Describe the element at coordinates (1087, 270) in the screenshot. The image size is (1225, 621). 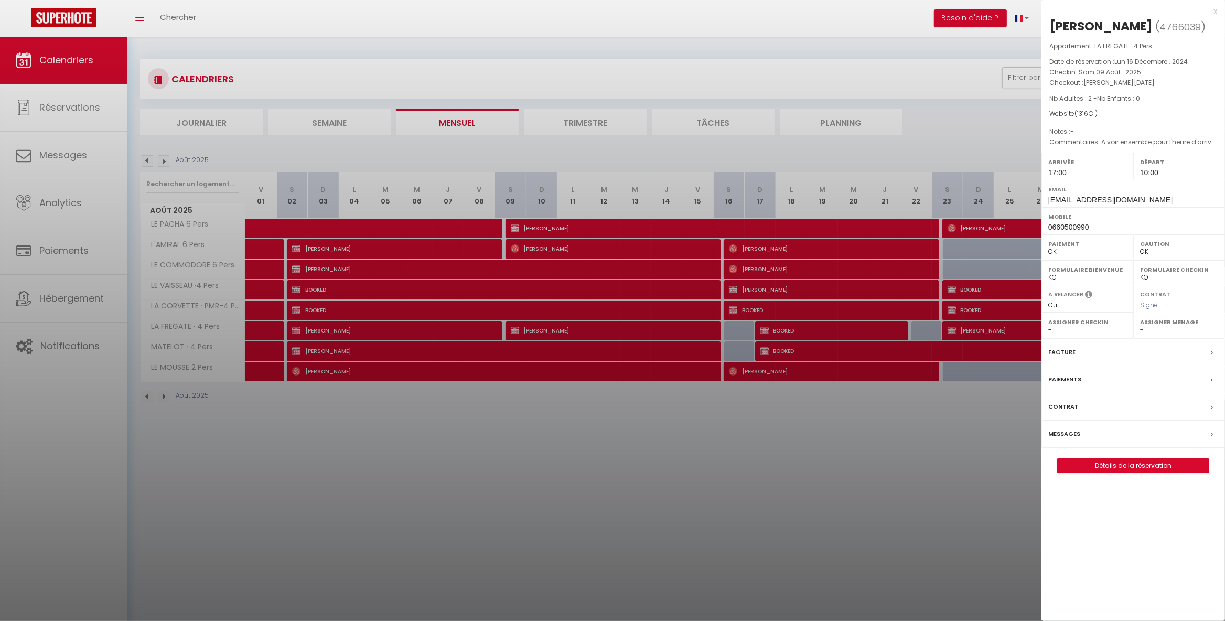
I see `label: Formulaire Bienvenue` at that location.